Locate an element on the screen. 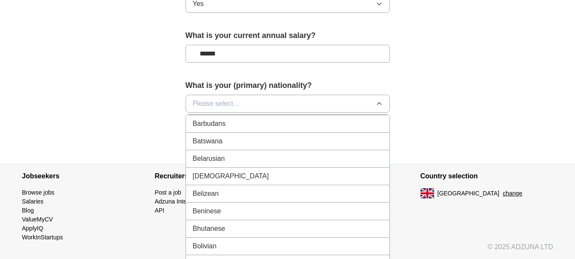  img: UK flag is located at coordinates (428, 193).